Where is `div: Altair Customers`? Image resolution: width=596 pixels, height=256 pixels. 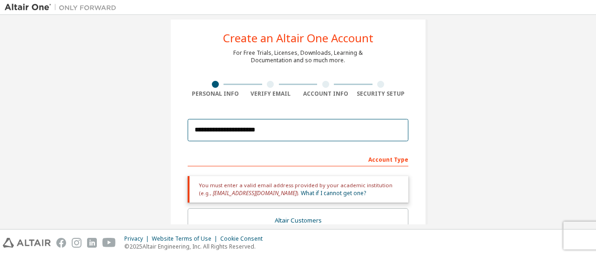
div: Altair Customers is located at coordinates (298, 221).